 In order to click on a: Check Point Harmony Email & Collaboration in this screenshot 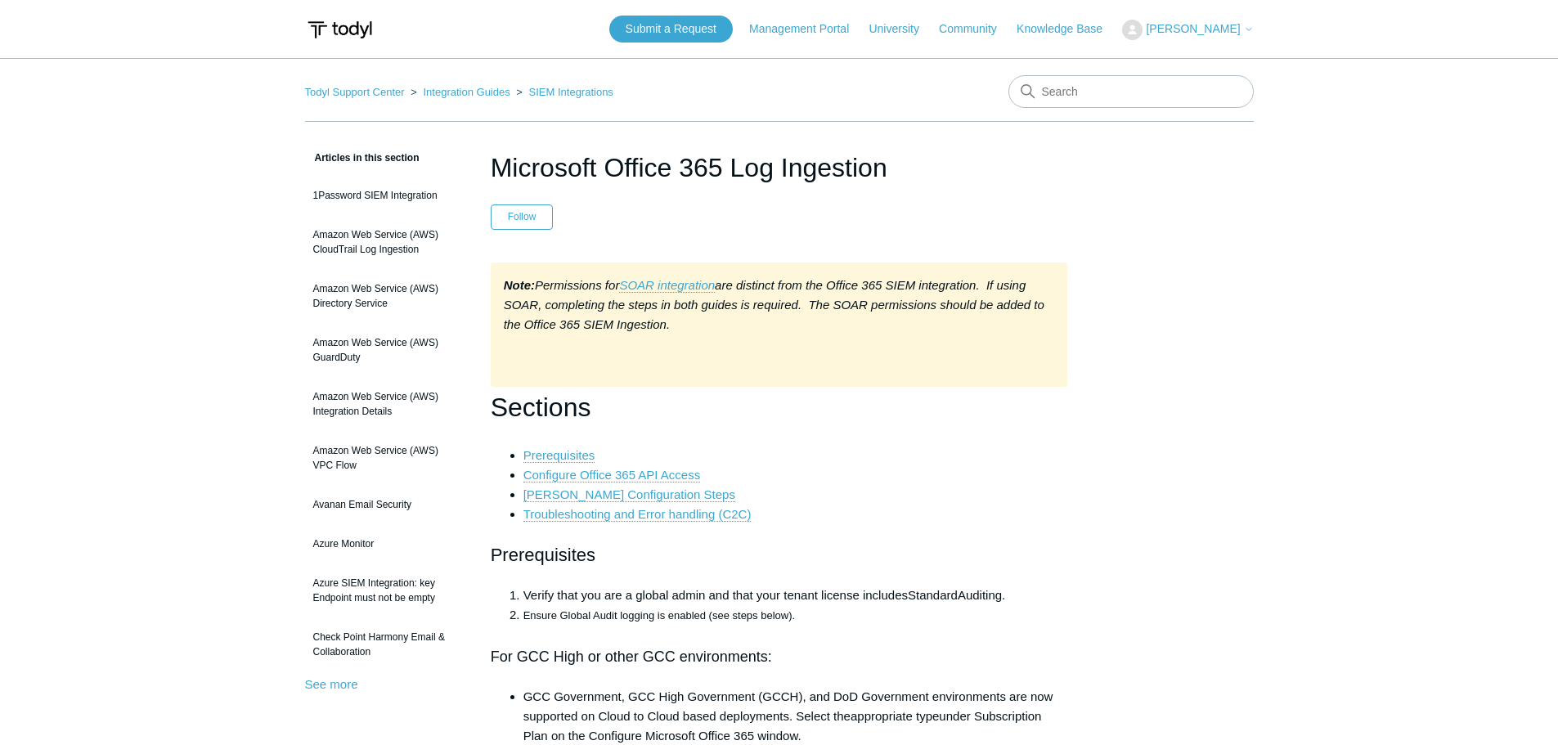, I will do `click(385, 644)`.